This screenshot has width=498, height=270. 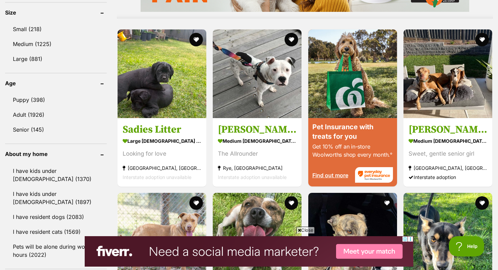 I want to click on a: I have resident cats (1569), so click(x=56, y=232).